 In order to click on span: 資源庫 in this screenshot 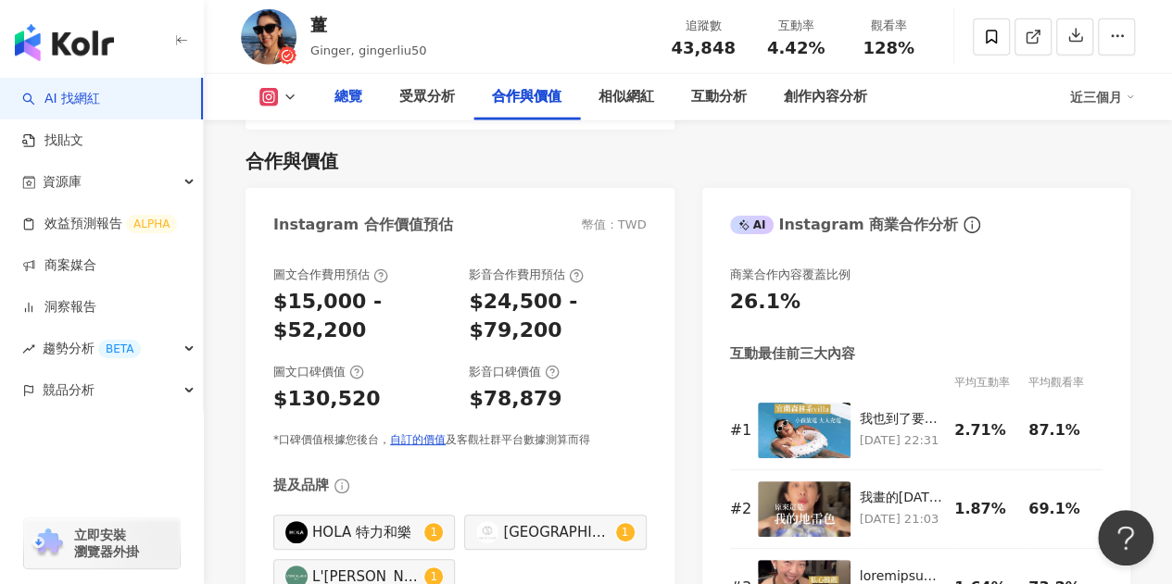, I will do `click(62, 182)`.